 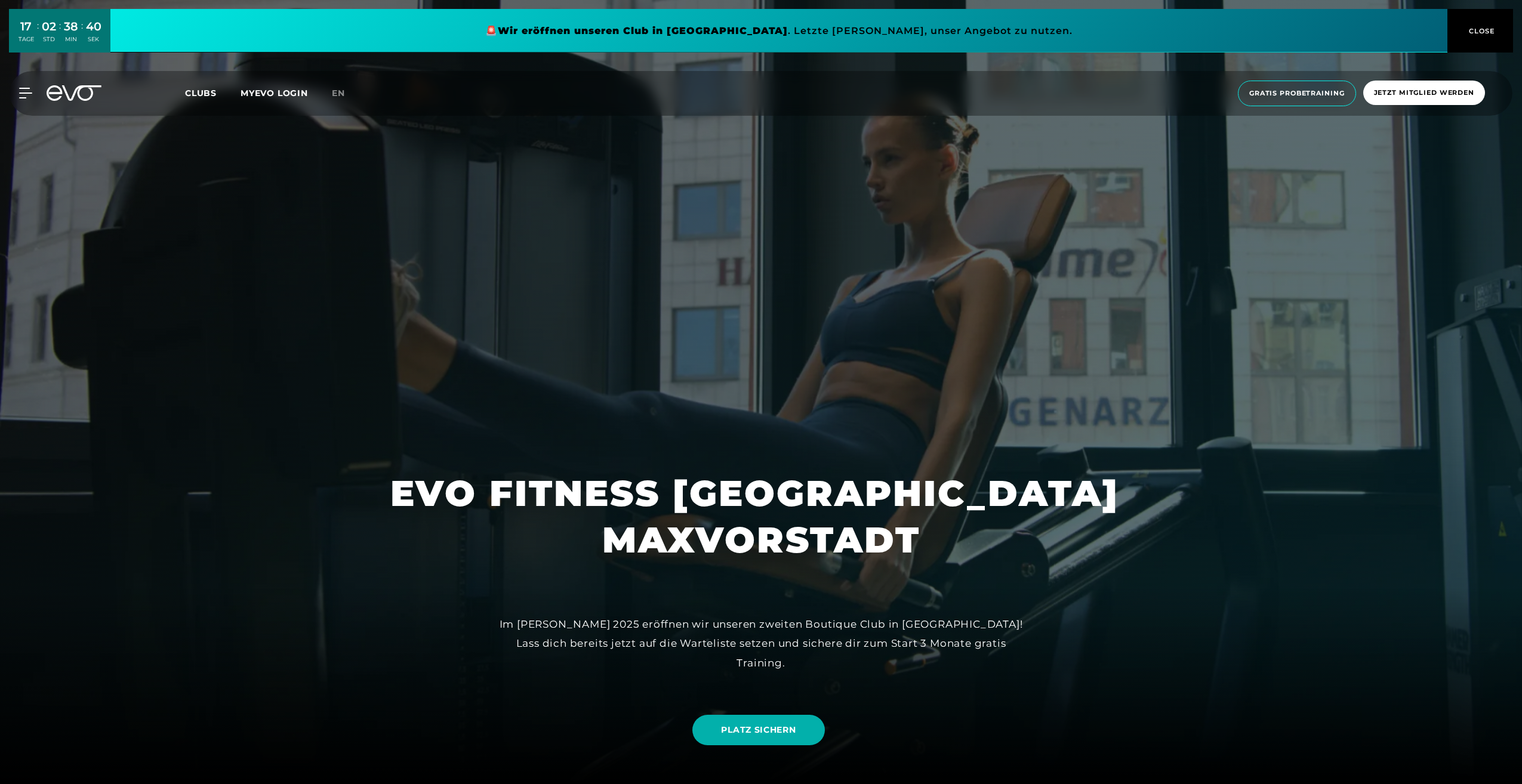 I want to click on button: CLOSE, so click(x=1481, y=31).